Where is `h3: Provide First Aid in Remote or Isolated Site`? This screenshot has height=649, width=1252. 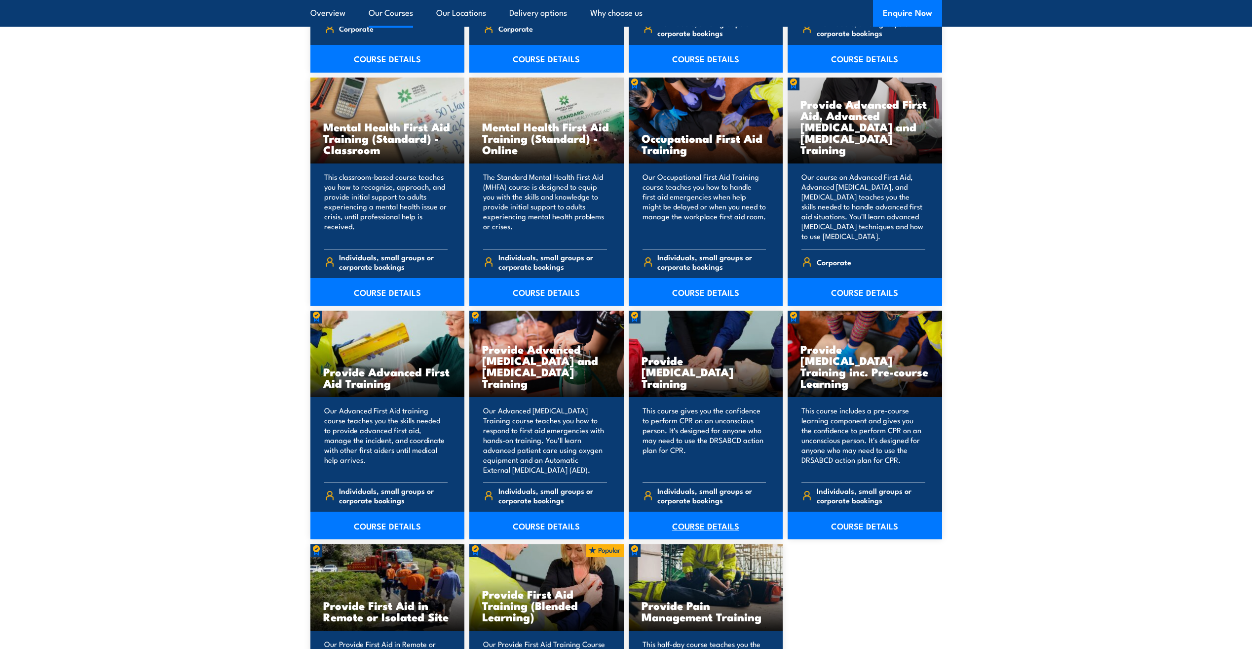 h3: Provide First Aid in Remote or Isolated Site is located at coordinates (387, 611).